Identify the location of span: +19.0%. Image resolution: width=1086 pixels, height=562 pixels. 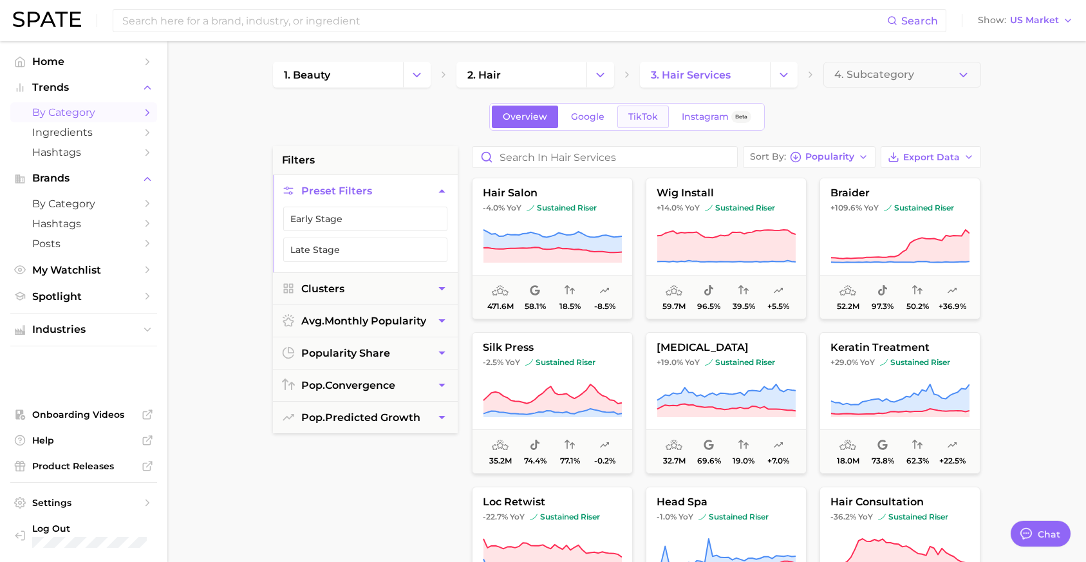
(670, 362).